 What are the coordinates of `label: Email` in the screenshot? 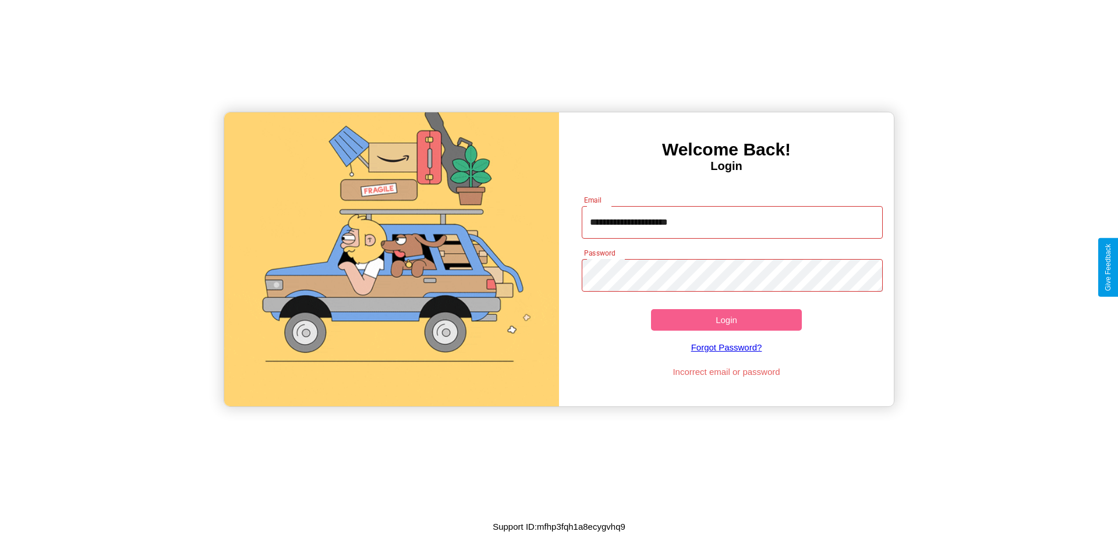 It's located at (593, 200).